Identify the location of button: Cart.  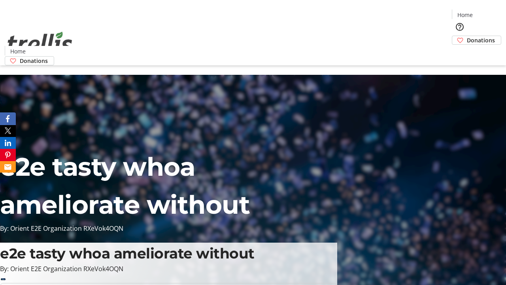
(460, 53).